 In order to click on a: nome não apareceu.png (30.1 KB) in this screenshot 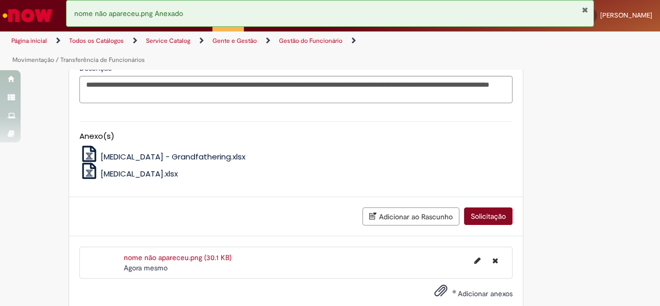, I will do `click(177, 257)`.